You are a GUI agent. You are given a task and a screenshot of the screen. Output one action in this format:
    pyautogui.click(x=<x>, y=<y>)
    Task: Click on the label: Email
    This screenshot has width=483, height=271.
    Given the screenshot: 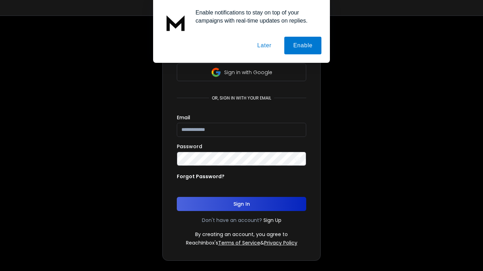 What is the action you would take?
    pyautogui.click(x=183, y=118)
    